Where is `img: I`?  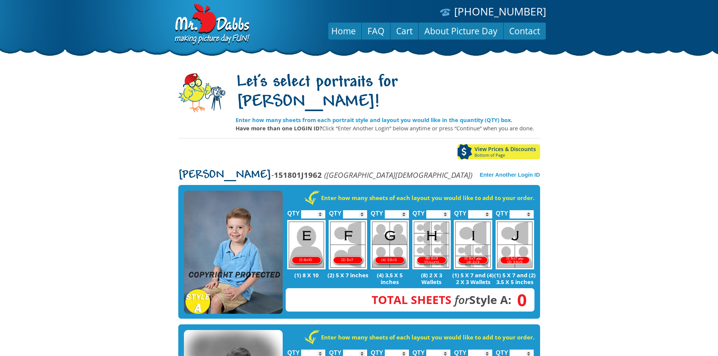
img: I is located at coordinates (473, 244).